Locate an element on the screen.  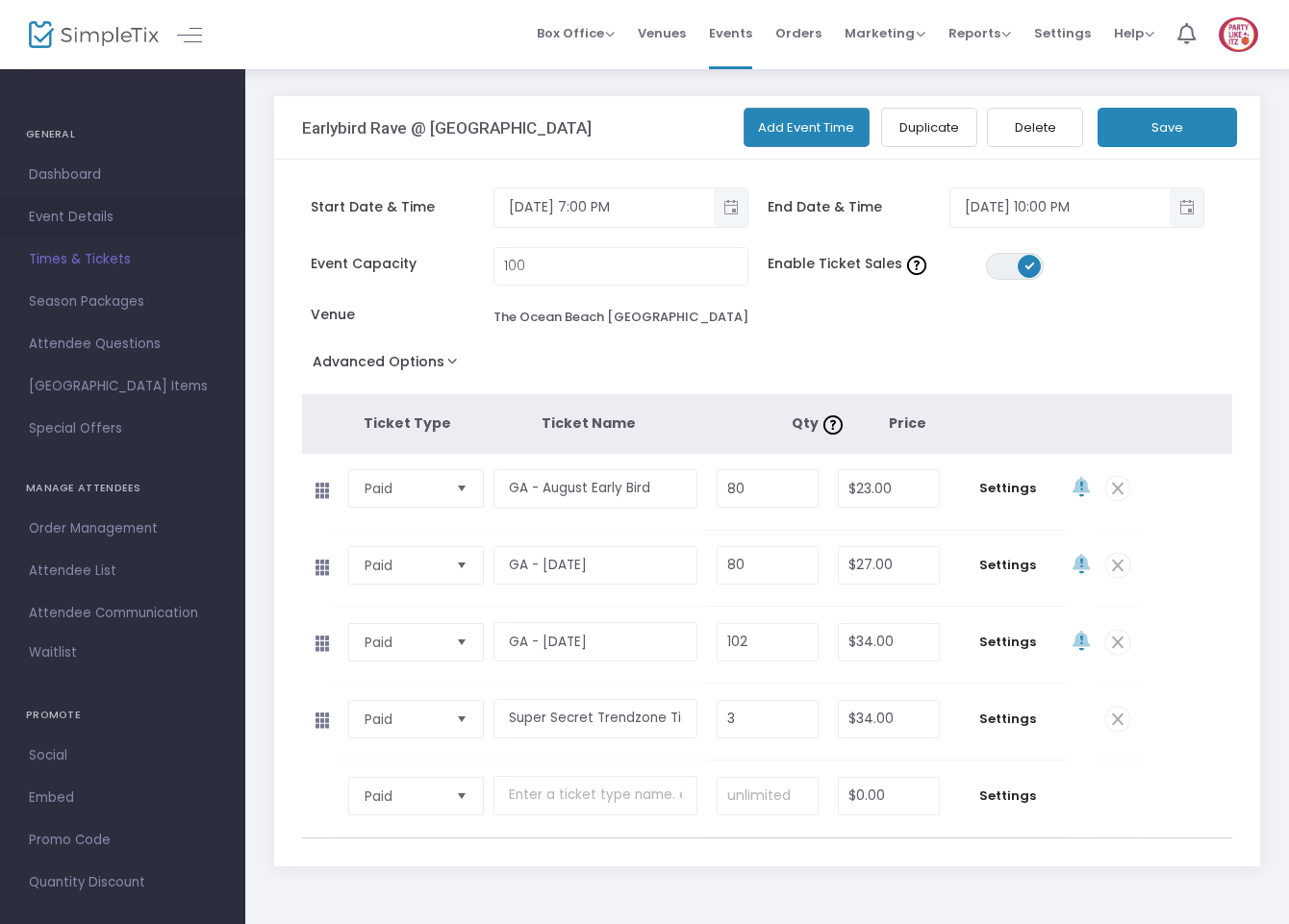
span: Attendee Communication is located at coordinates (123, 613).